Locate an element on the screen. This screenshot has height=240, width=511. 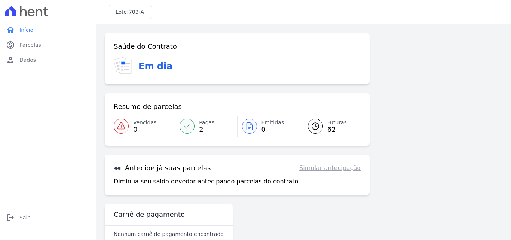
p: Nenhum carnê de pagamento encontrado is located at coordinates (169, 234).